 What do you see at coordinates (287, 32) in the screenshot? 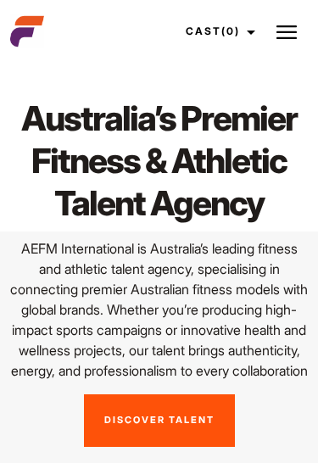
I see `img: Burger icon` at bounding box center [287, 32].